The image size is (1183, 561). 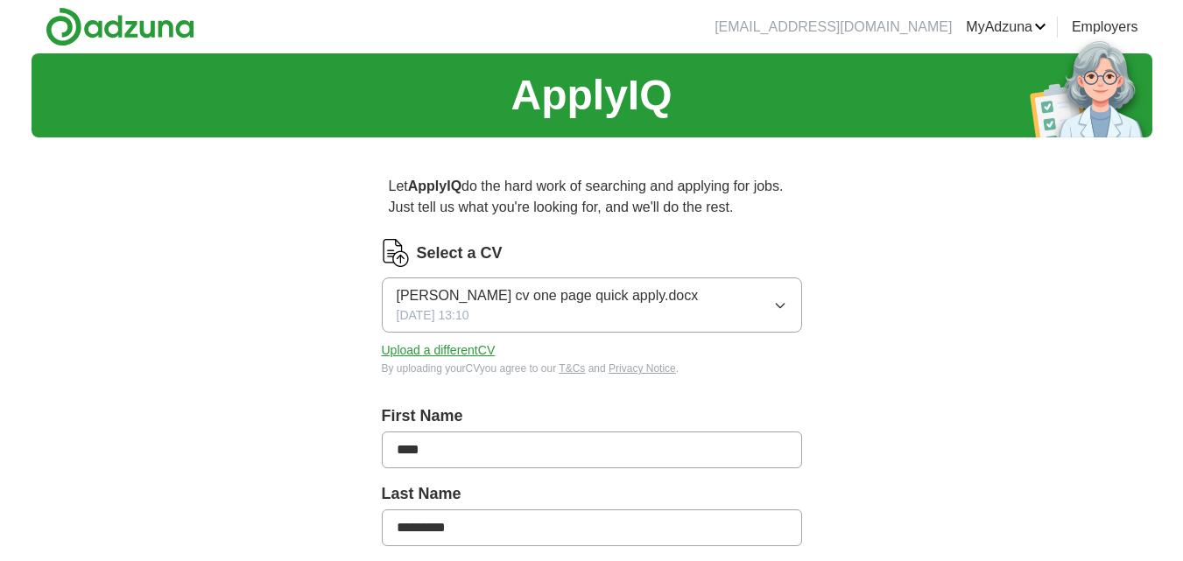 I want to click on div: By uploading your CV you agree to our and ., so click(x=592, y=369).